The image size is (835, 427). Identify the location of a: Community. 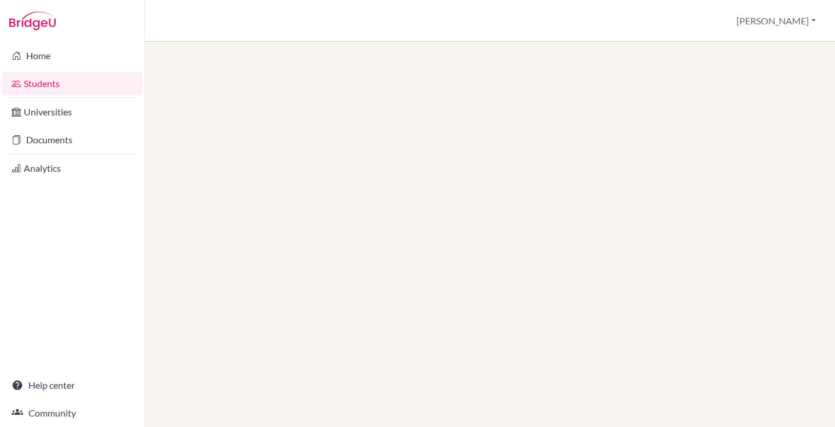
(72, 413).